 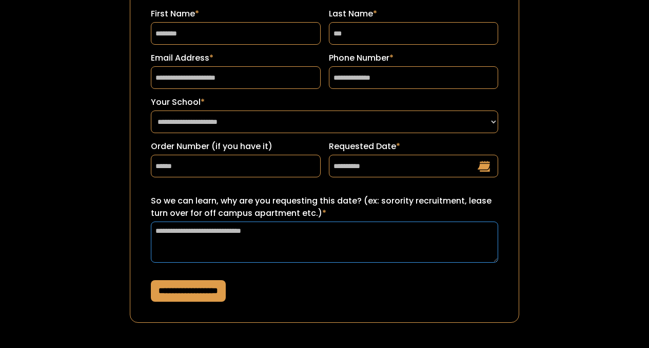 What do you see at coordinates (324, 102) in the screenshot?
I see `label: Your School` at bounding box center [324, 102].